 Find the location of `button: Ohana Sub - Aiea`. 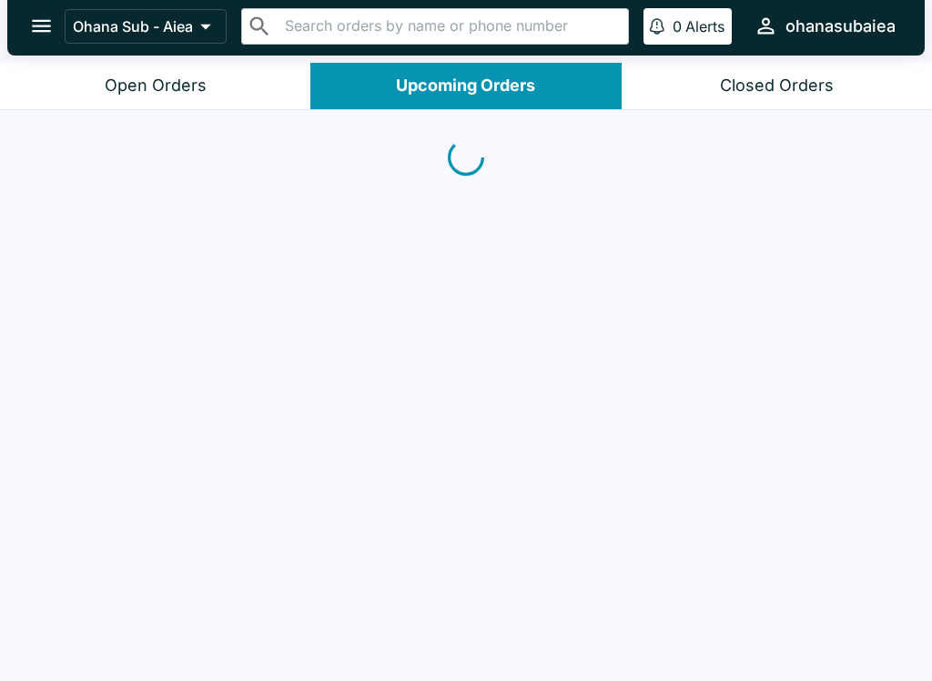

button: Ohana Sub - Aiea is located at coordinates (146, 26).